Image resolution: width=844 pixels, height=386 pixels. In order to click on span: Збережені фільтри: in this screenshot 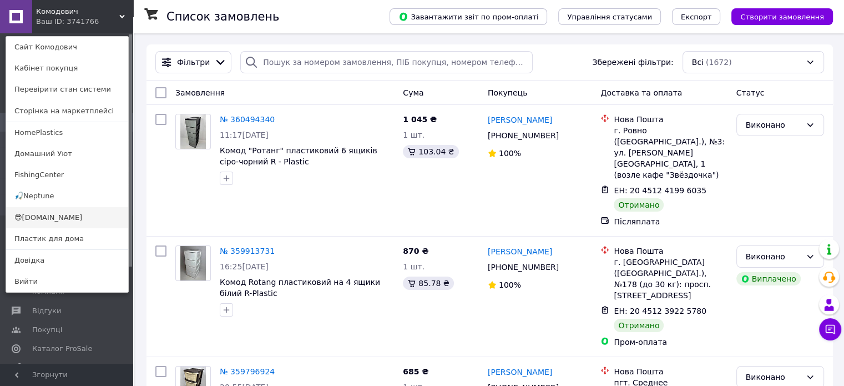, I will do `click(633, 62)`.